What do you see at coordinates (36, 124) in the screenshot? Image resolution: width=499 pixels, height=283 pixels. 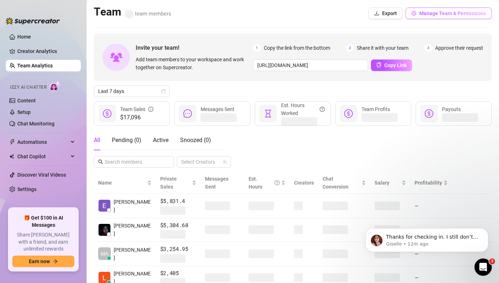 I see `a: Chat Monitoring` at bounding box center [36, 124].